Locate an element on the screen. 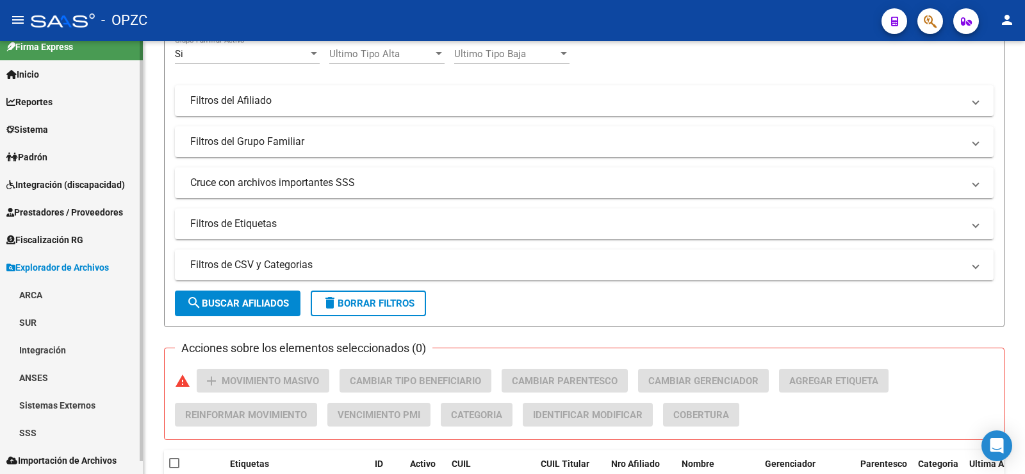 Image resolution: width=1025 pixels, height=474 pixels. button: Buscar Afiliados is located at coordinates (238, 303).